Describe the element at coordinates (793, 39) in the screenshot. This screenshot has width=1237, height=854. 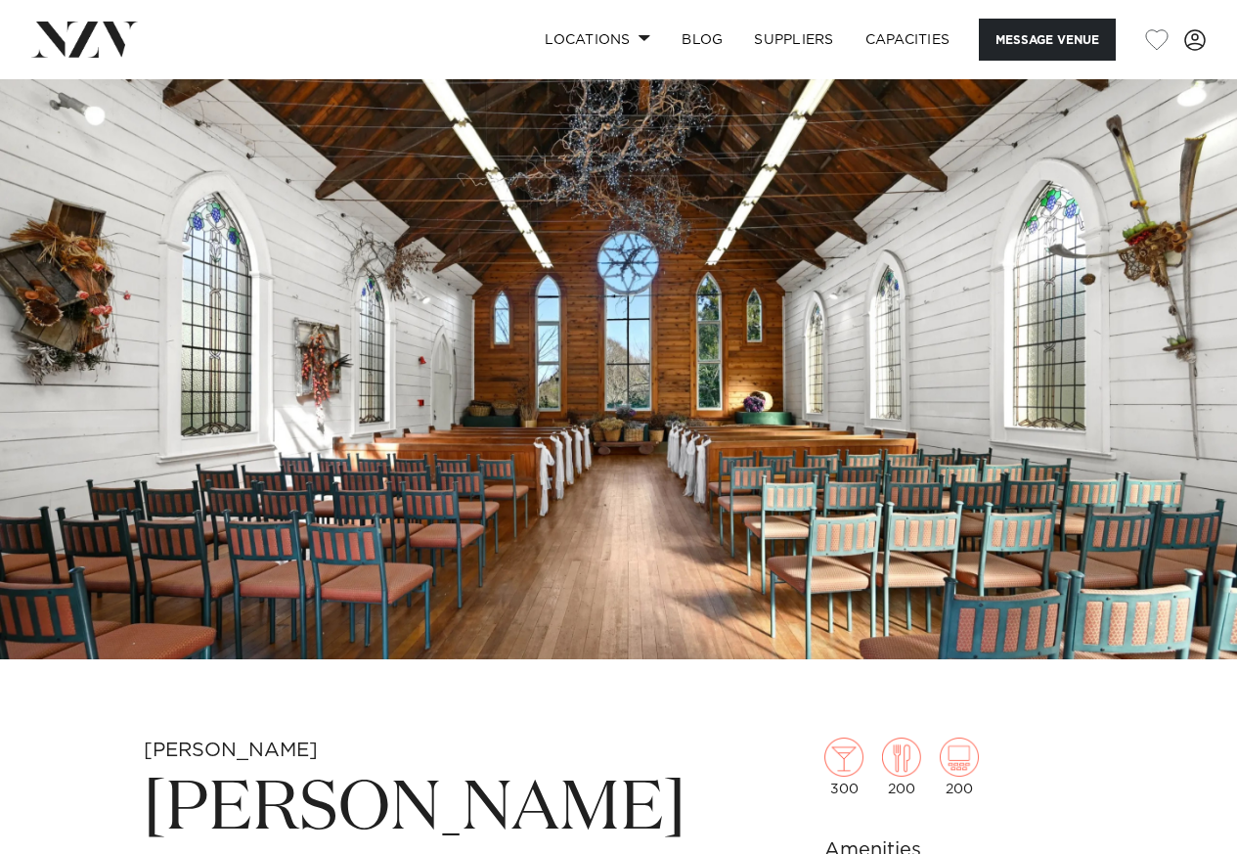
I see `a: SUPPLIERS` at that location.